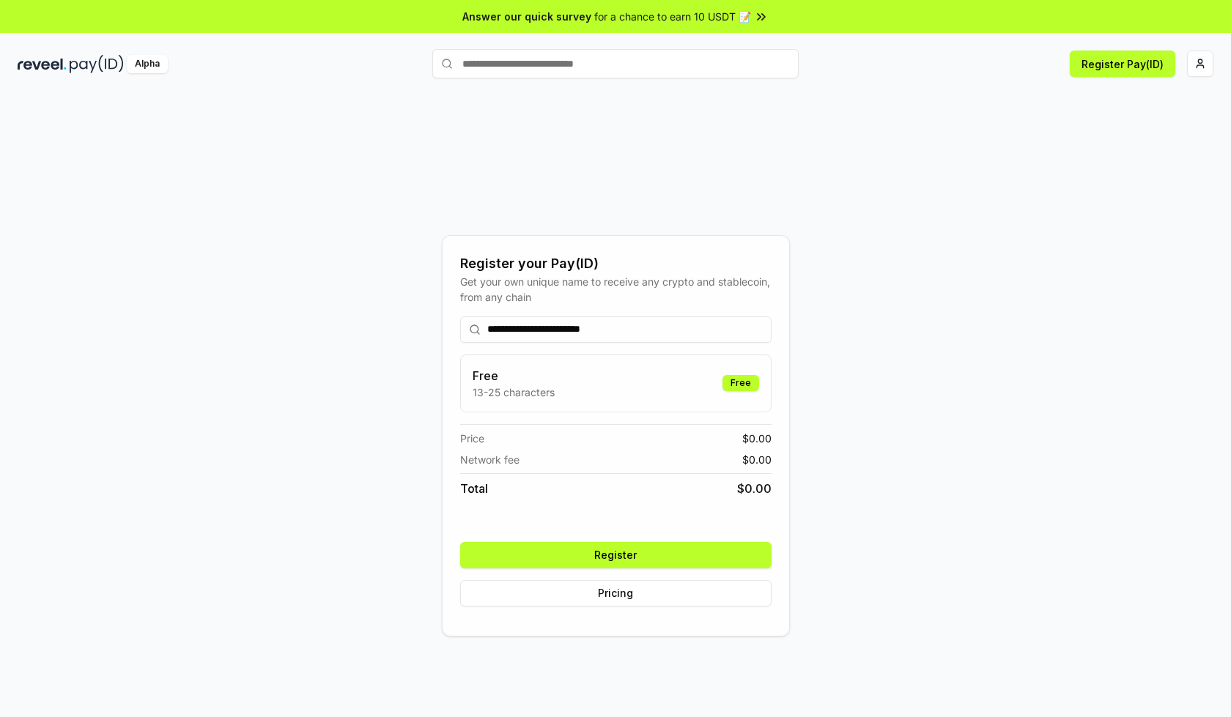 The image size is (1231, 717). I want to click on img: pay_id, so click(97, 64).